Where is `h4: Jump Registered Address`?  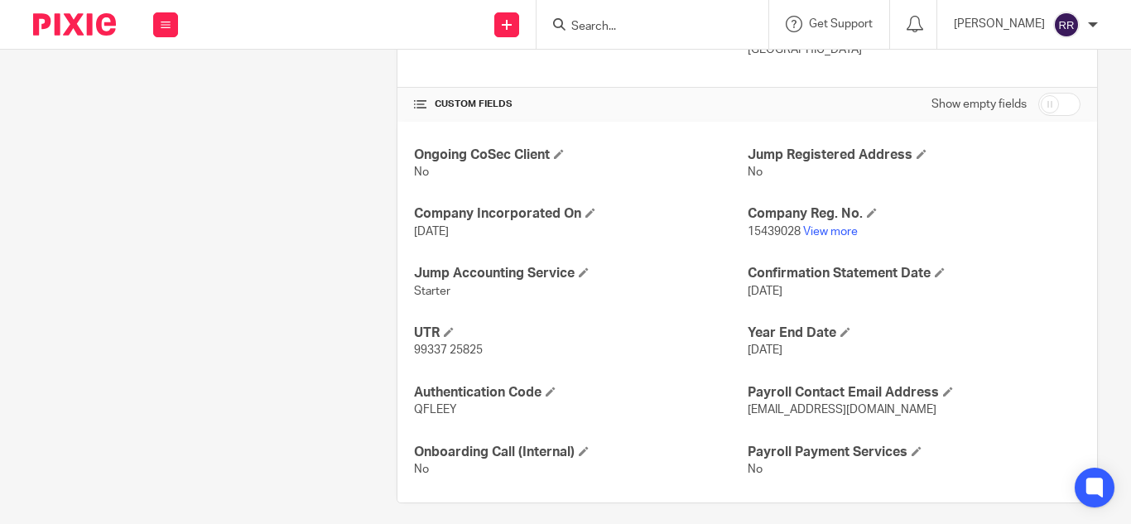 h4: Jump Registered Address is located at coordinates (914, 155).